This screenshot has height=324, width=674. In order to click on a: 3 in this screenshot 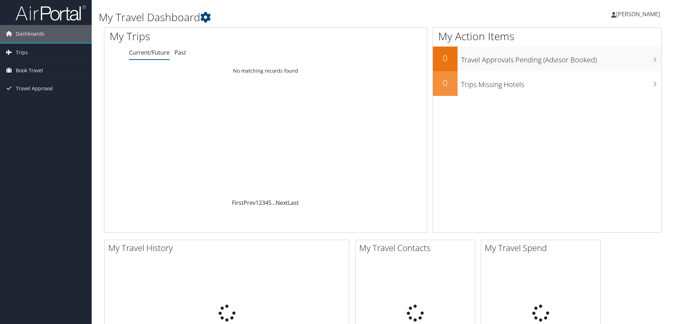, I will do `click(263, 203)`.